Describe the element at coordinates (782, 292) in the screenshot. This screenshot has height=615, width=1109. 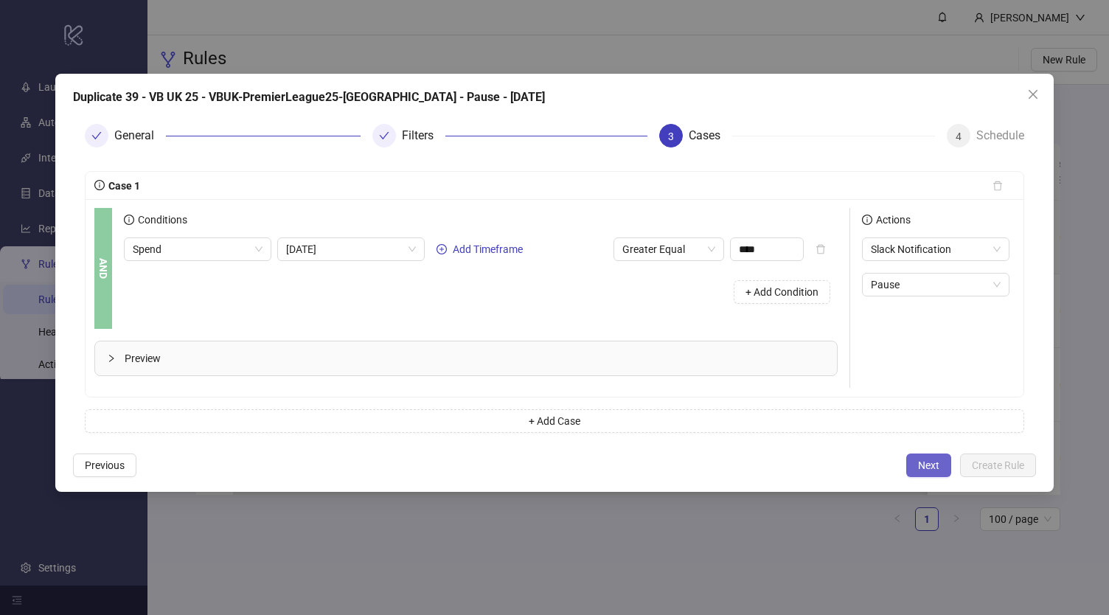
I see `span: + Add Condition` at that location.